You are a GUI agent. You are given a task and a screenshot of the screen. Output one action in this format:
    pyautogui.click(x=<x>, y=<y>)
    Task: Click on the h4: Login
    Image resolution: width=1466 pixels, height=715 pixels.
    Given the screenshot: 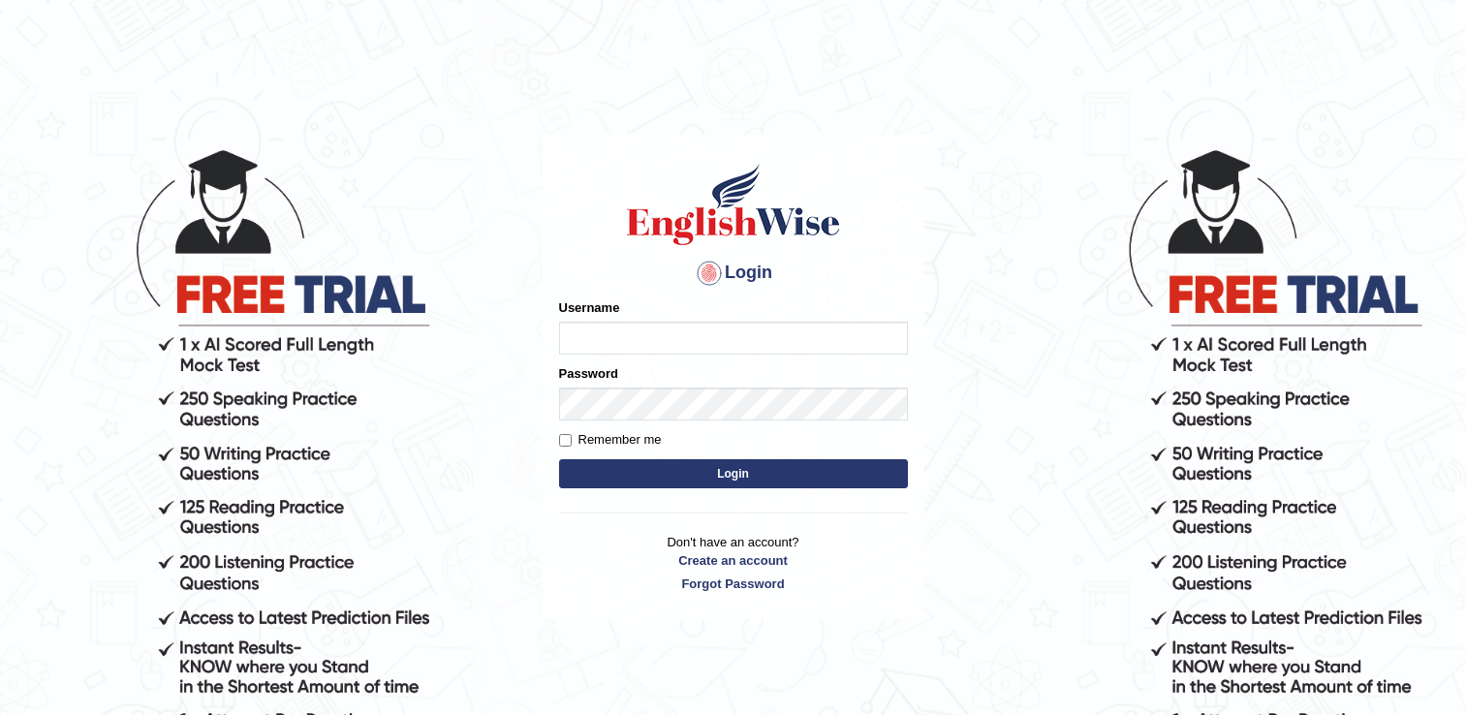 What is the action you would take?
    pyautogui.click(x=733, y=273)
    